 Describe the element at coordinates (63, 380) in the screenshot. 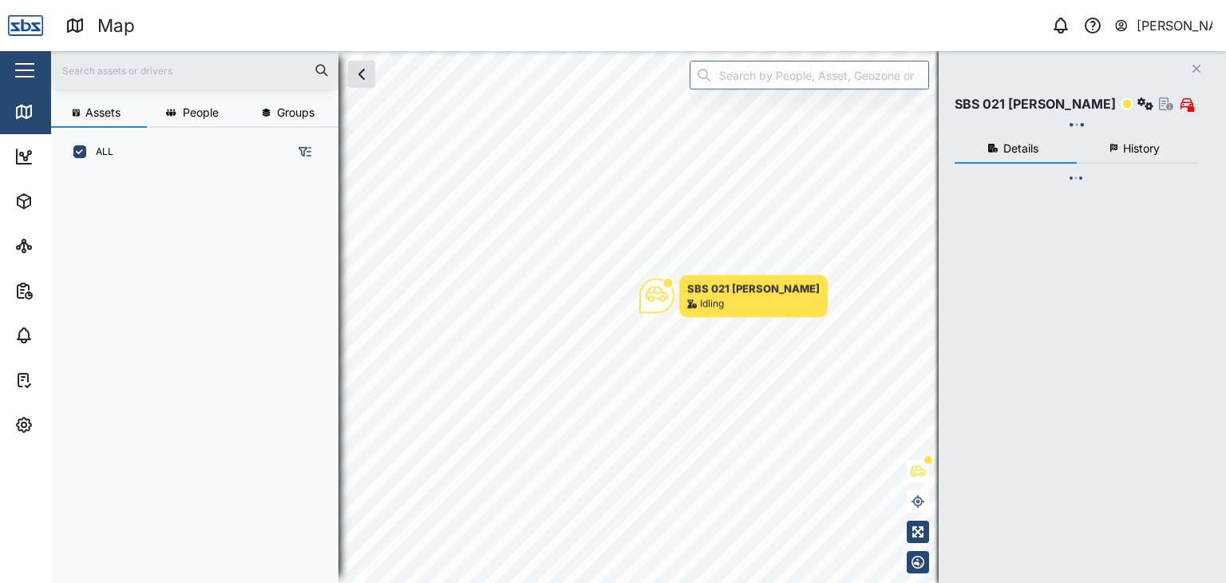

I see `div: Tasks` at that location.